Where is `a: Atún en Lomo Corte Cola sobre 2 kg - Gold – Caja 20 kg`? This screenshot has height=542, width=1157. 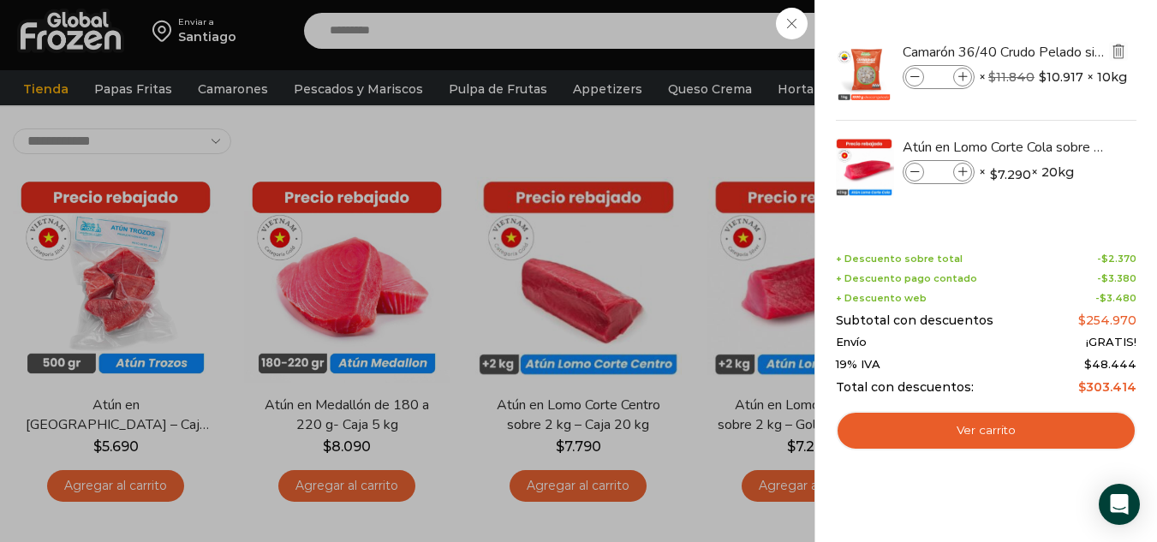
a: Atún en Lomo Corte Cola sobre 2 kg - Gold – Caja 20 kg is located at coordinates (1005, 147).